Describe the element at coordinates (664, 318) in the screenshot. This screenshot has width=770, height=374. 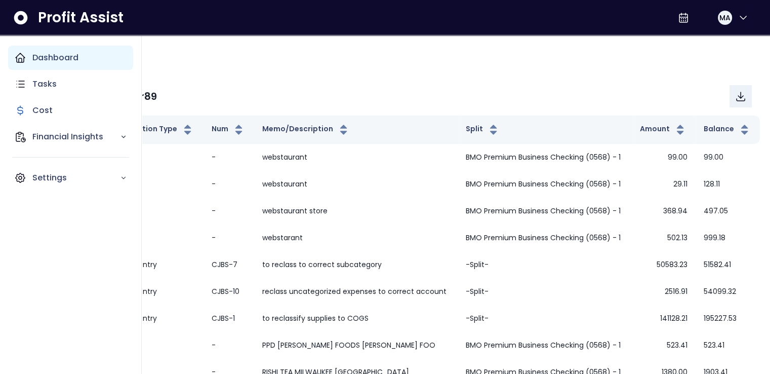
I see `td: 141128.21` at that location.